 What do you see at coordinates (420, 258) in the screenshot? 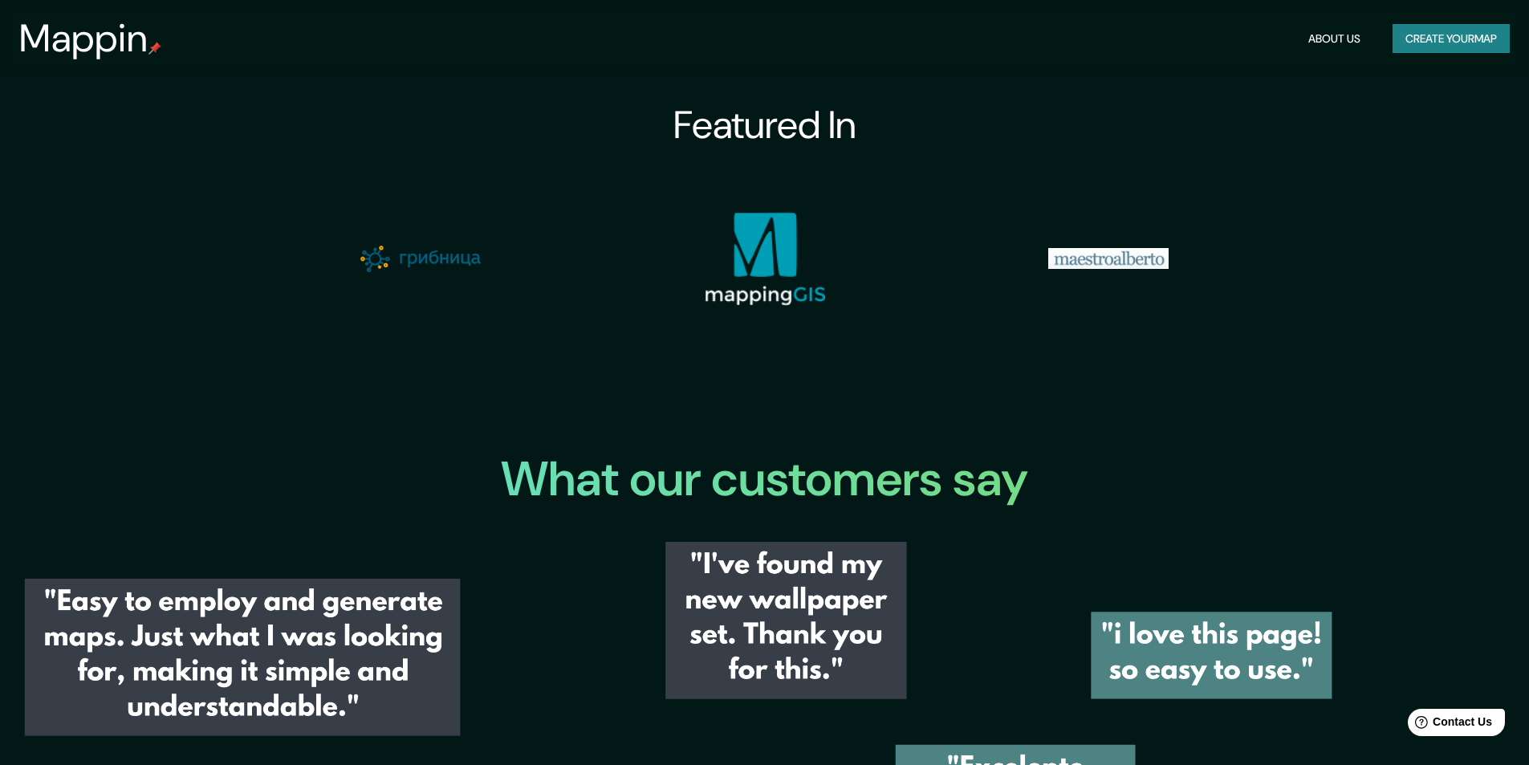
I see `img: gribnica-logo` at bounding box center [420, 258].